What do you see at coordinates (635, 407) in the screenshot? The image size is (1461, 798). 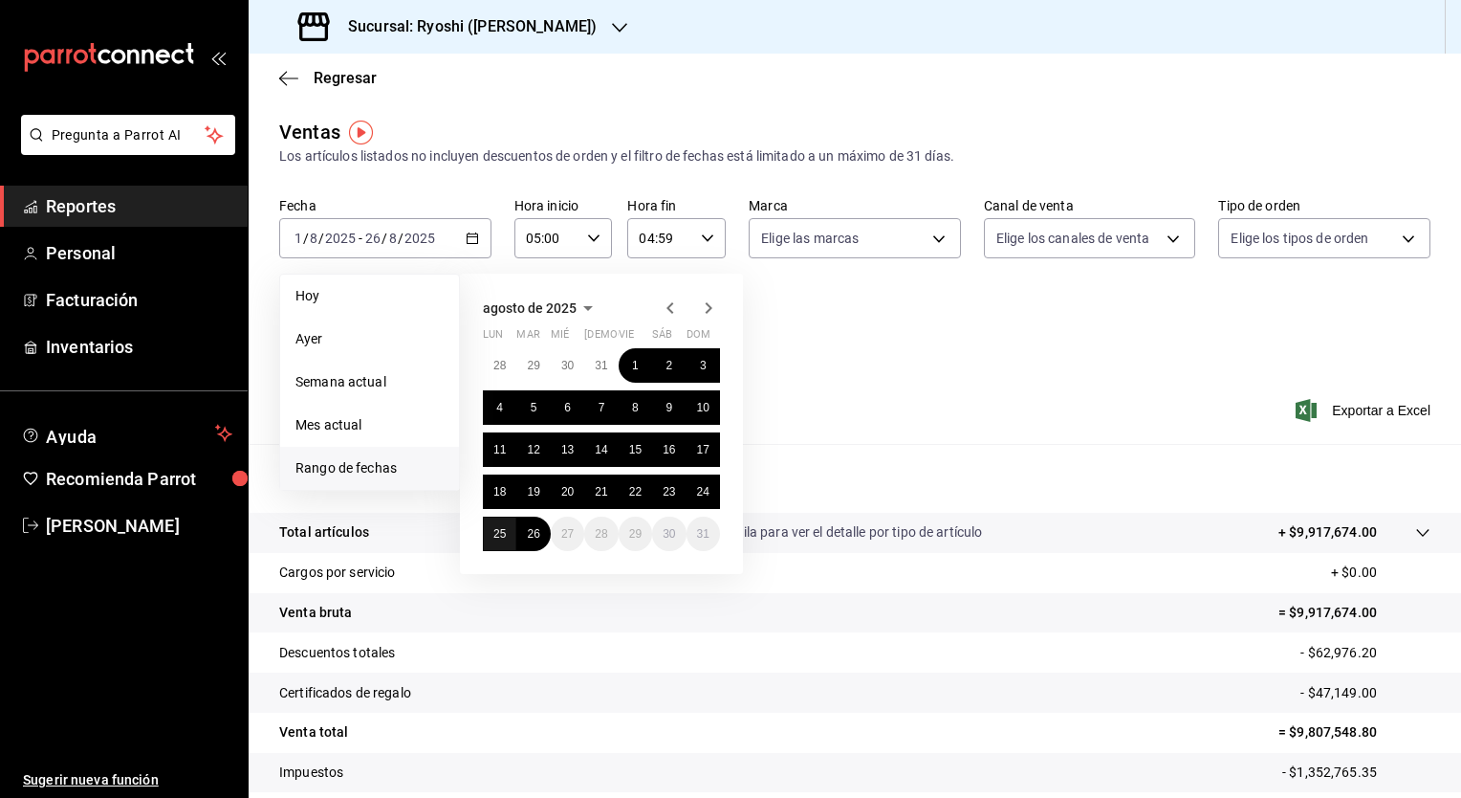 I see `abbr: 8 de agosto de 2025` at bounding box center [635, 407].